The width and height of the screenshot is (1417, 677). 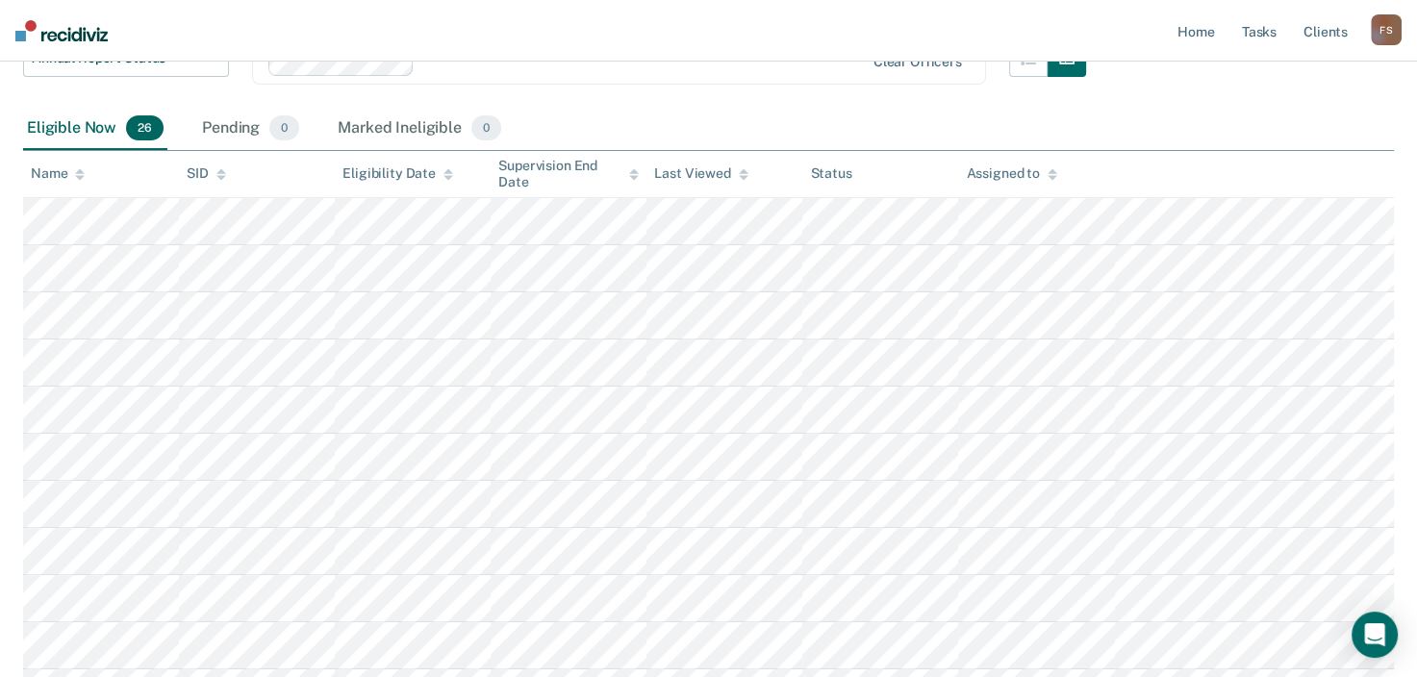 What do you see at coordinates (1386, 30) in the screenshot?
I see `button: FS` at bounding box center [1386, 30].